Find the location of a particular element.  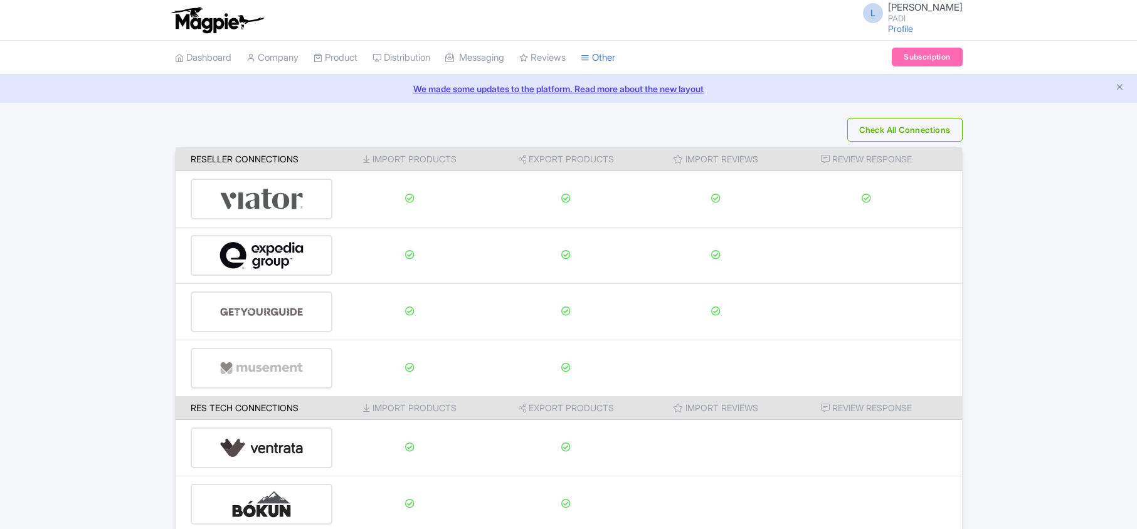

img: musement-dad6797fd076d4ac540800b229e01643.svg is located at coordinates (261, 368).